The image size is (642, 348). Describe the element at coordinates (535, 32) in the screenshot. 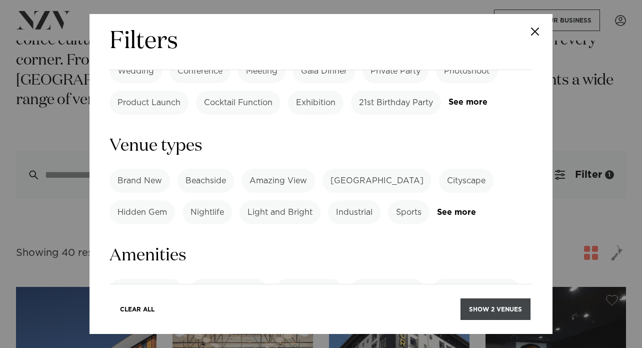

I see `button: Close` at that location.